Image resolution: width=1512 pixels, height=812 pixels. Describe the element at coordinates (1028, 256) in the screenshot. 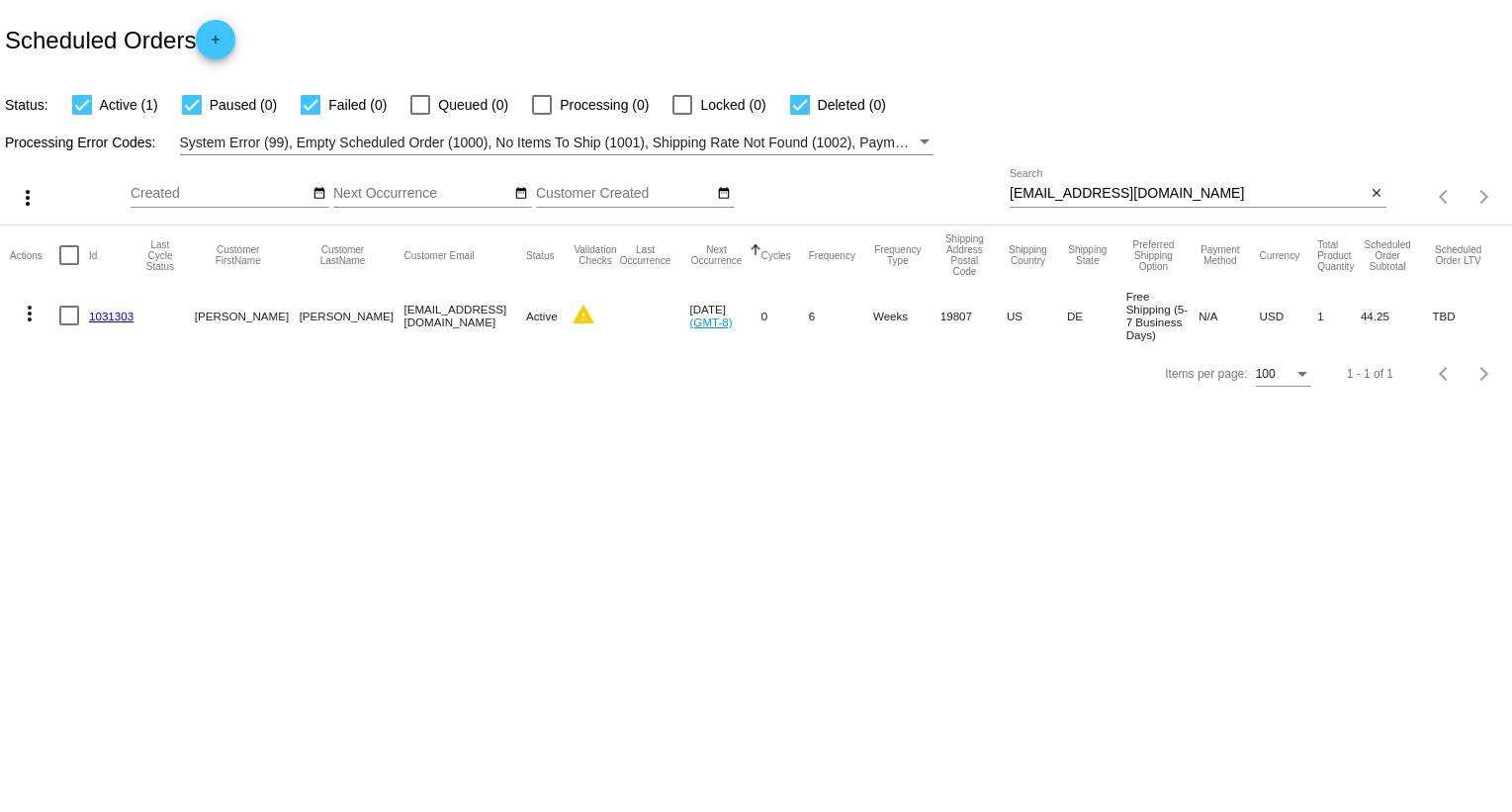

I see `button: Change sorting for ShippingCountry` at that location.